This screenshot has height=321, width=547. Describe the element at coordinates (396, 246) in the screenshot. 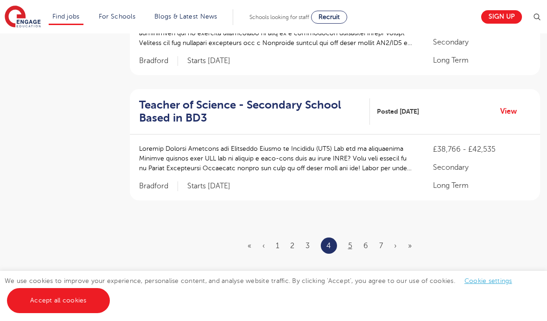

I see `a: Next` at that location.